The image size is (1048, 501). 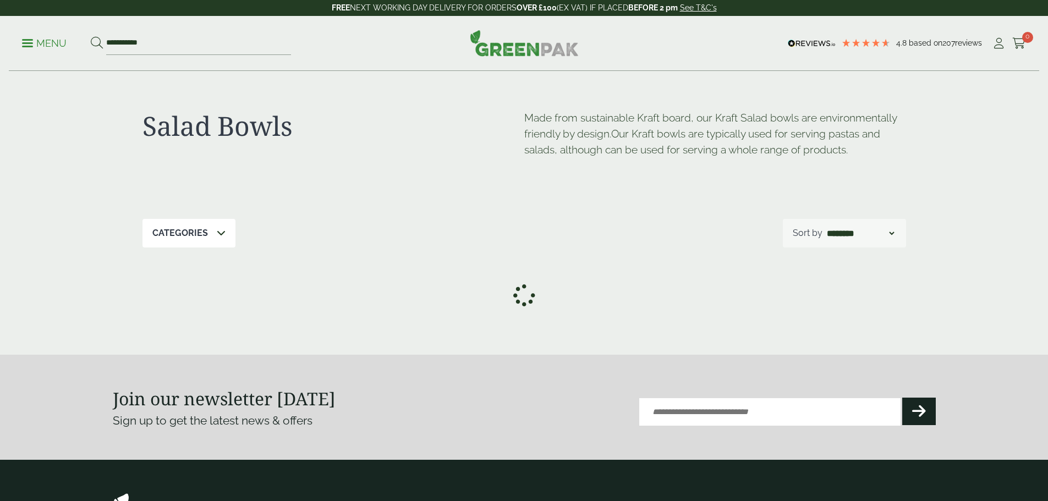 I want to click on div: 4.79 Stars, so click(x=866, y=43).